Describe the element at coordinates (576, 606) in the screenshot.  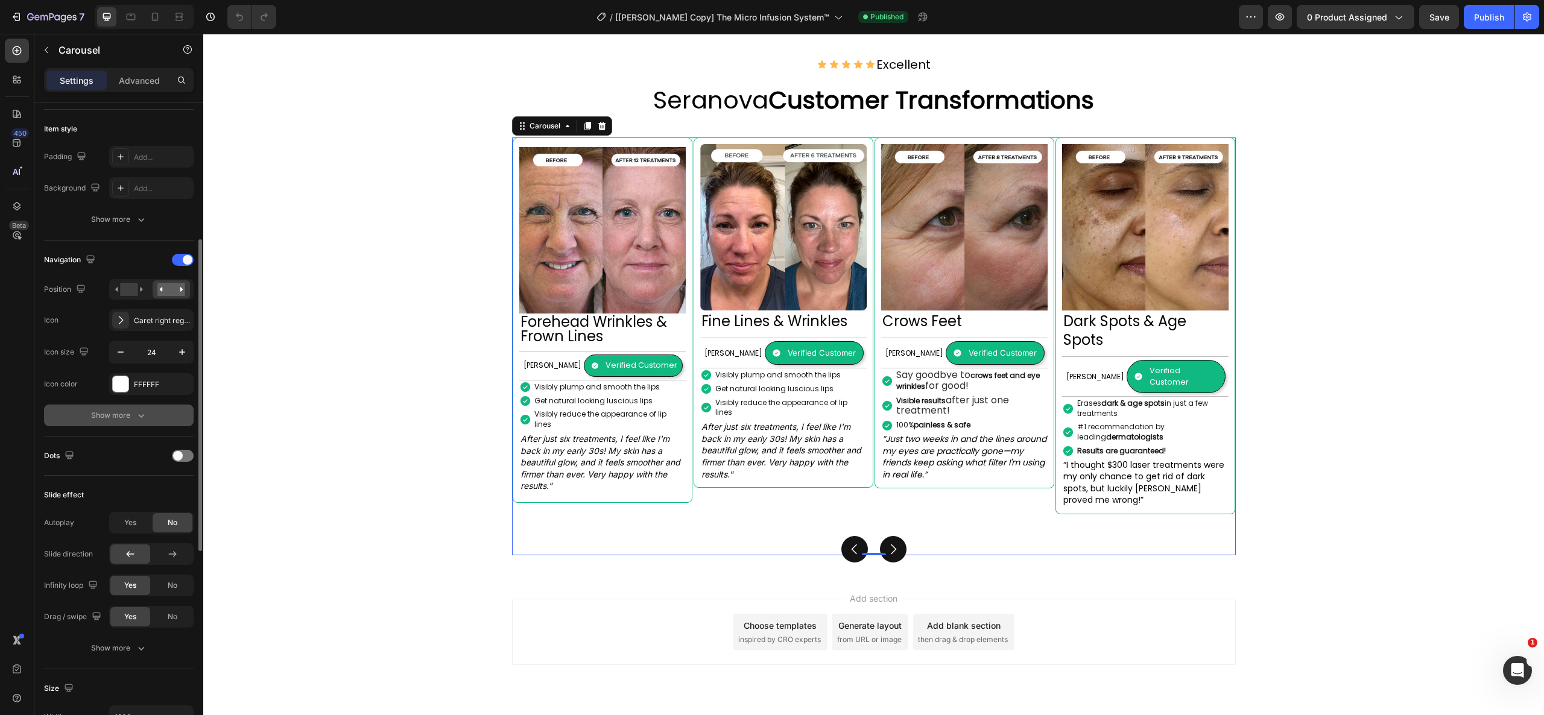
I see `span: inspired by CRO experts` at that location.